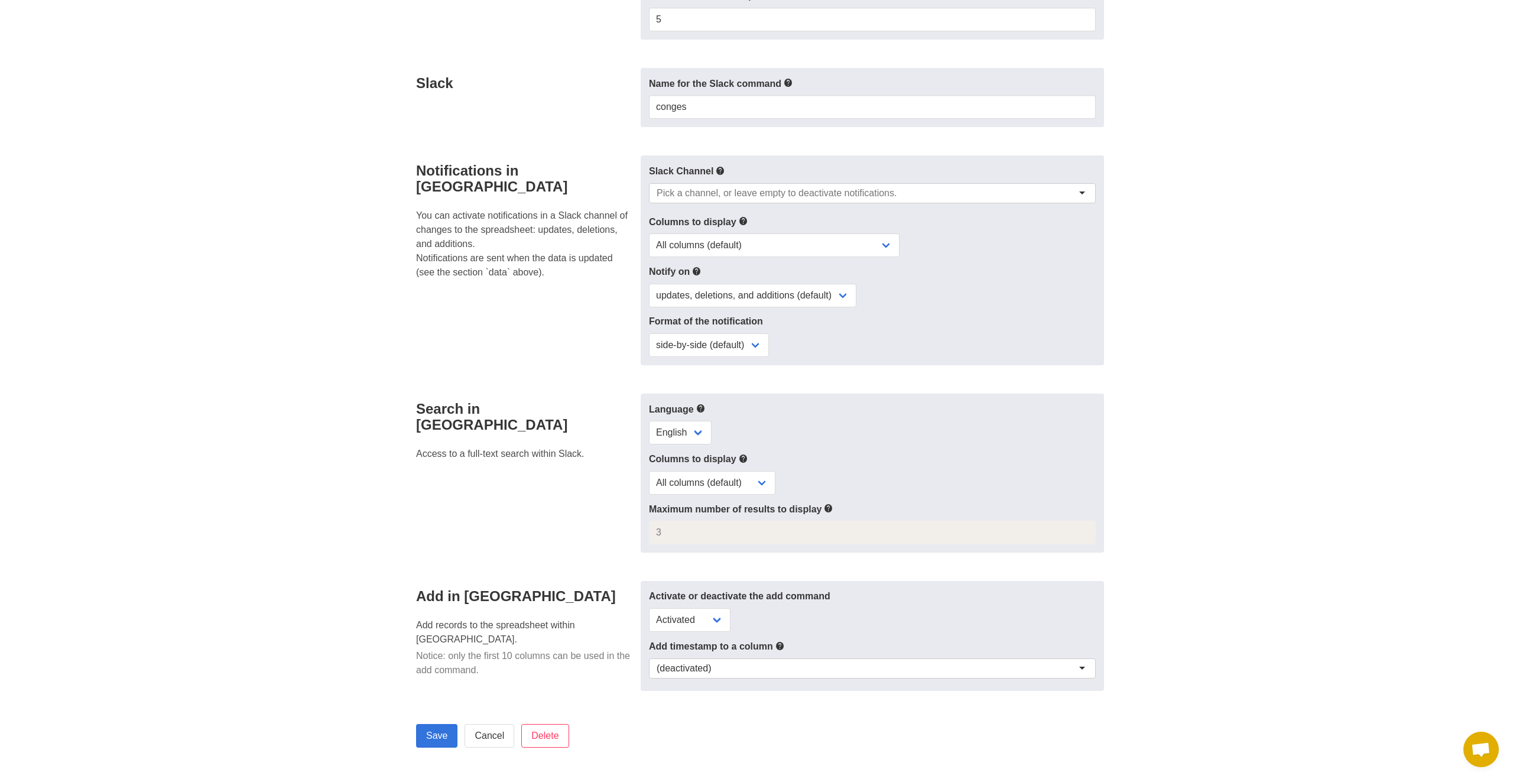 This screenshot has height=779, width=1513. I want to click on label: Activate or deactivate the add command, so click(872, 596).